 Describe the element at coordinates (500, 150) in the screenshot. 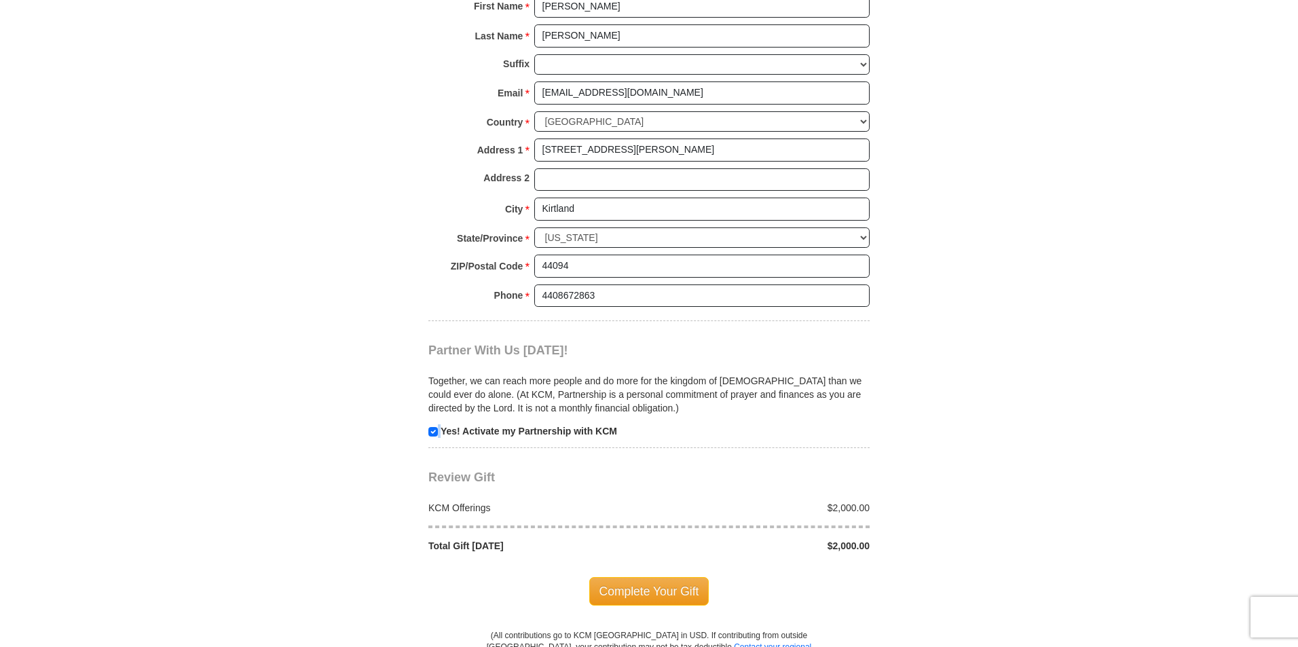

I see `strong: Address 1` at that location.